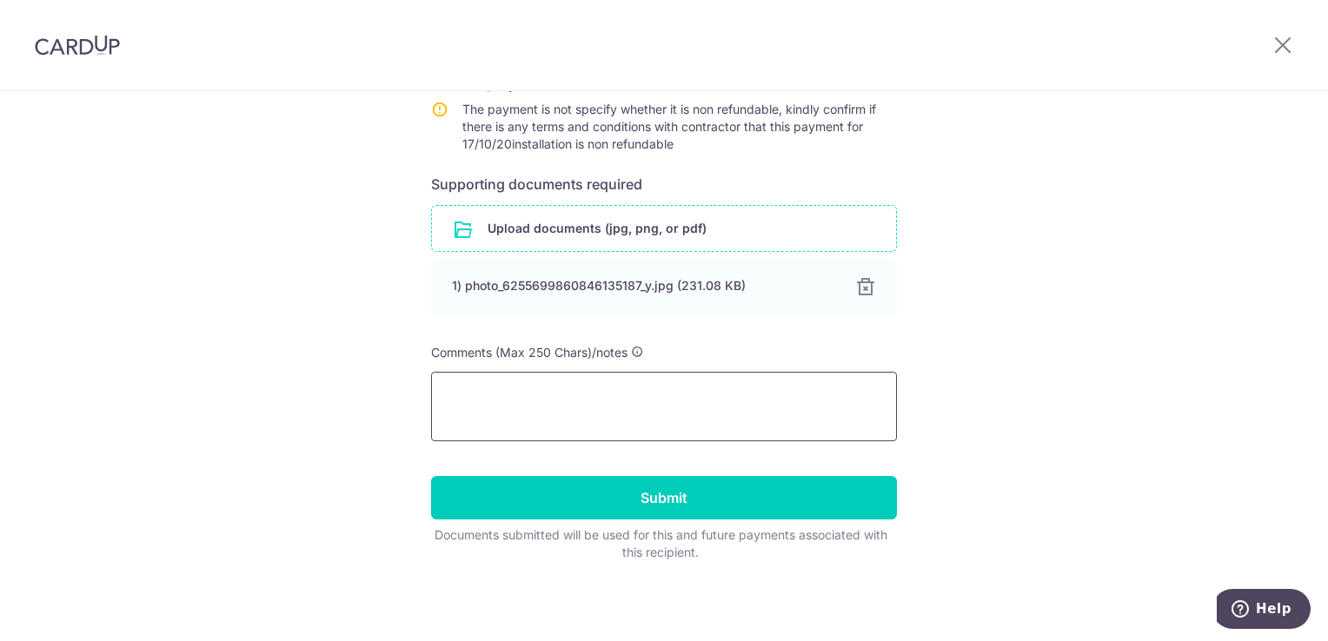 This screenshot has height=641, width=1328. What do you see at coordinates (643, 286) in the screenshot?
I see `div: 1) photo_6255699860846135187_y.jpg (231.08 KB)` at bounding box center [643, 286].